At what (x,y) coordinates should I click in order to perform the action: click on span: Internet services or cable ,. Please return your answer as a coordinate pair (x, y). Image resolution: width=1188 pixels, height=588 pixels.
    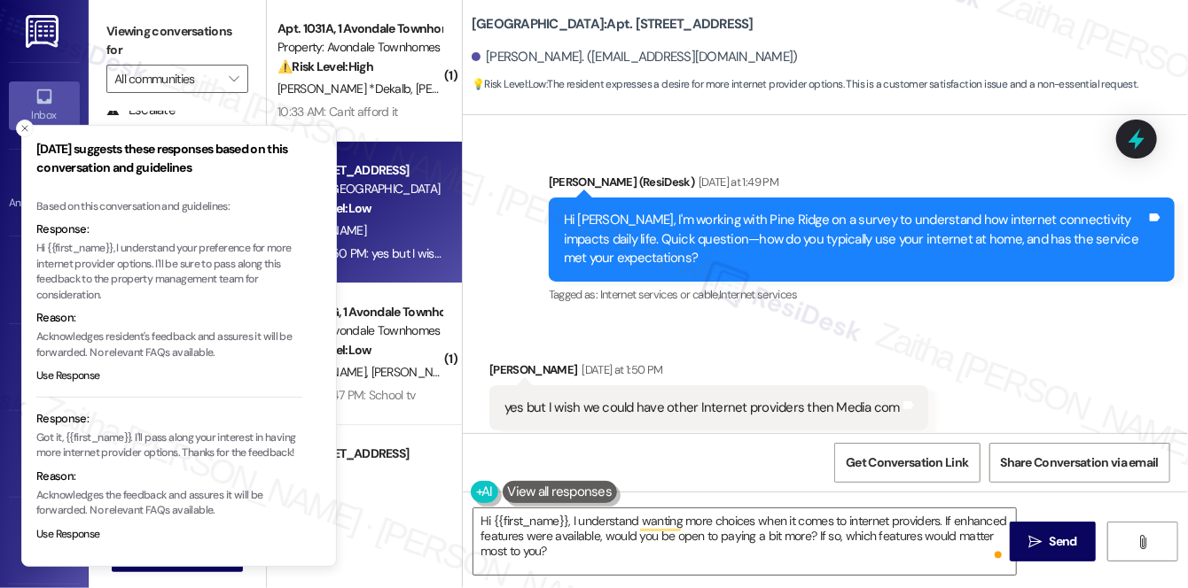
    Looking at the image, I should click on (659, 294).